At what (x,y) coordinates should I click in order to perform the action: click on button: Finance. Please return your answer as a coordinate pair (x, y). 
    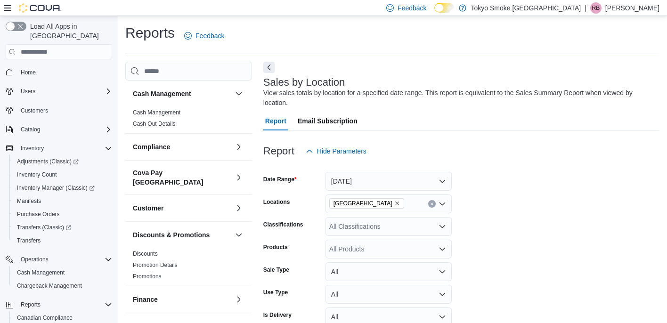
    Looking at the image, I should click on (239, 299).